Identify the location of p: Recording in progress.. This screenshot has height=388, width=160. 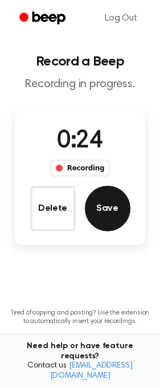
(80, 84).